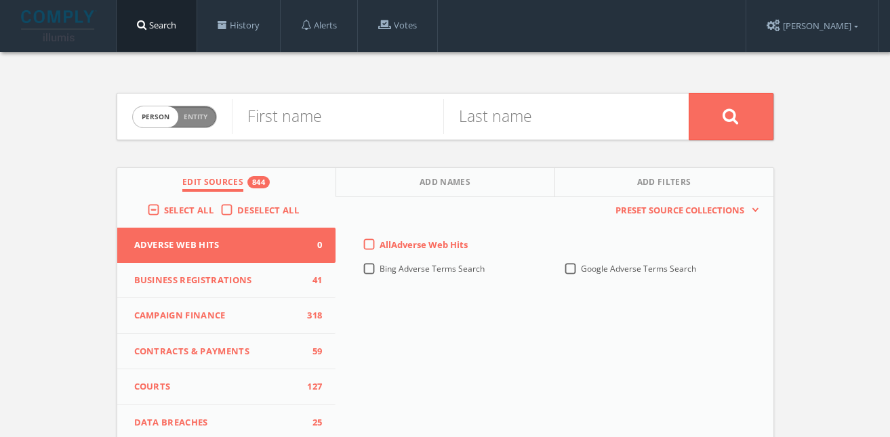  What do you see at coordinates (226, 182) in the screenshot?
I see `button: Edit Sources844` at bounding box center [226, 182].